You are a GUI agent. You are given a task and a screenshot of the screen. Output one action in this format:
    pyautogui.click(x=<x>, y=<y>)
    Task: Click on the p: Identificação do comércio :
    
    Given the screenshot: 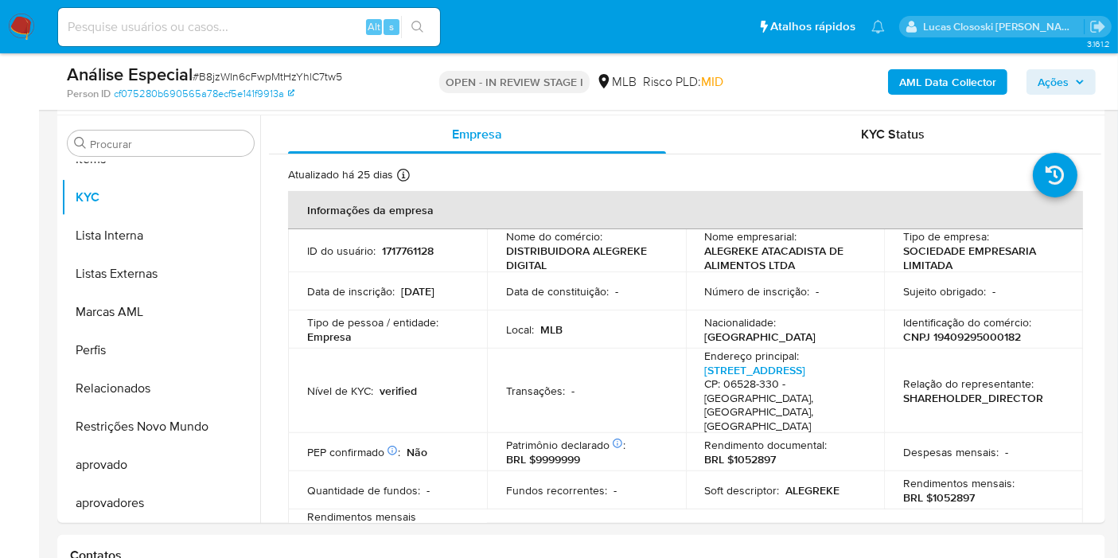 What is the action you would take?
    pyautogui.click(x=967, y=322)
    